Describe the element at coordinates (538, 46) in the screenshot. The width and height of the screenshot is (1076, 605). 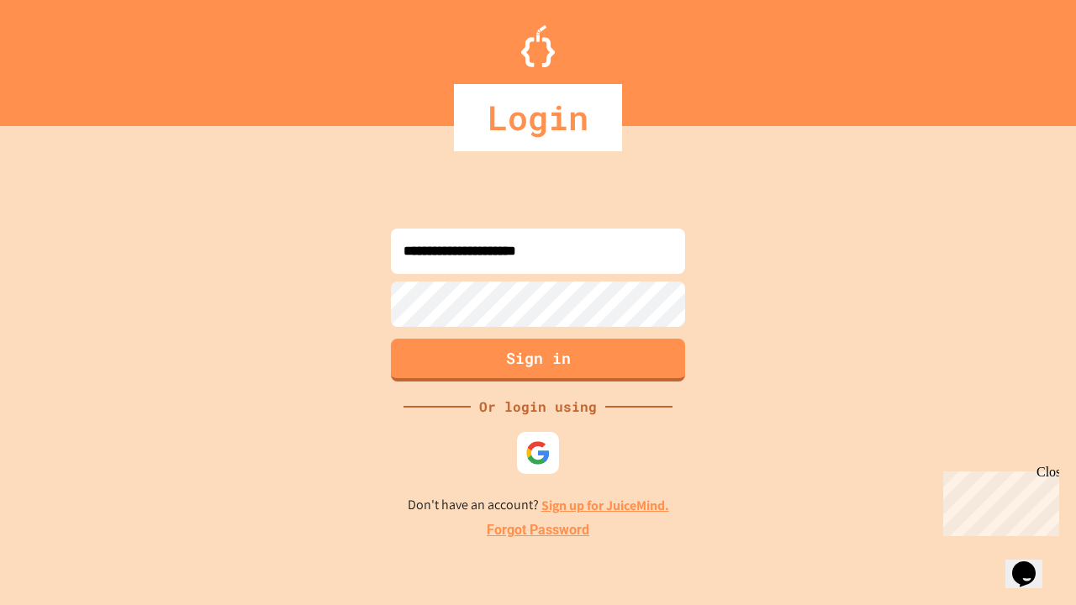
I see `img: Logo.svg` at that location.